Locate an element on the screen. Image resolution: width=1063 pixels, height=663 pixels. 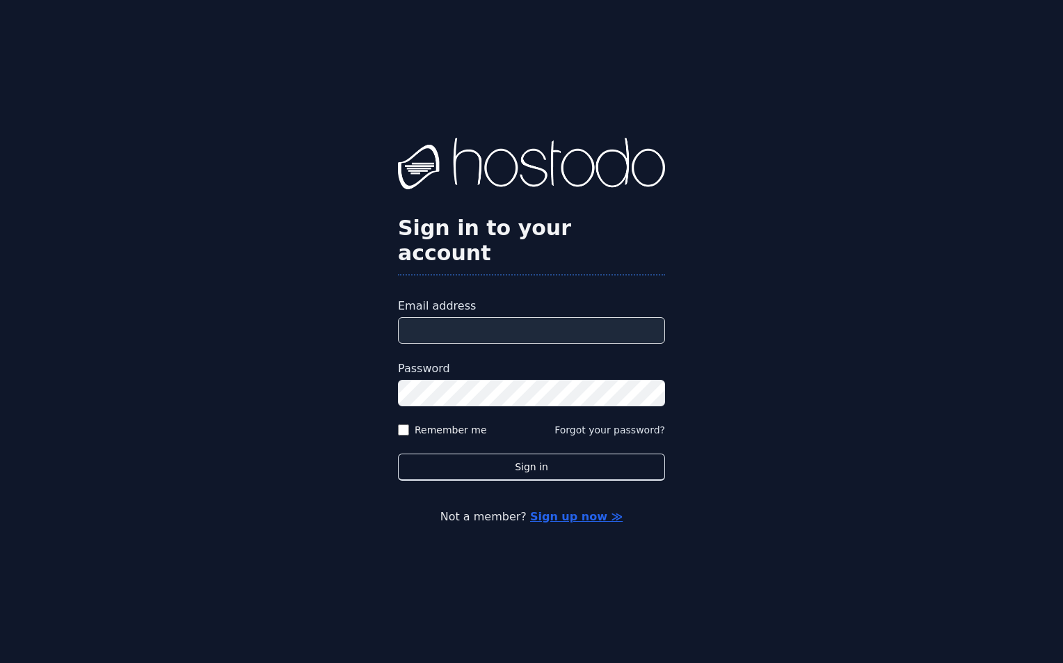
button: Sign in is located at coordinates (532, 467).